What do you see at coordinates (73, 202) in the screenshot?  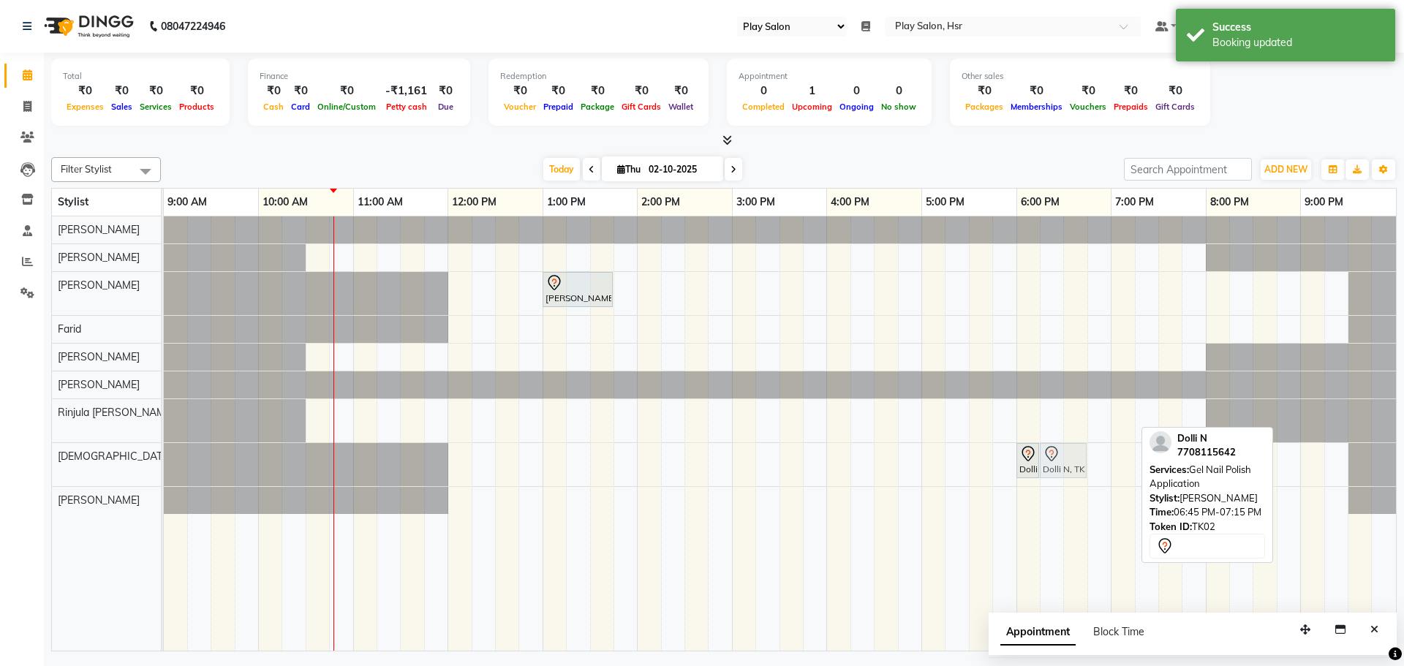 I see `span: Stylist` at bounding box center [73, 202].